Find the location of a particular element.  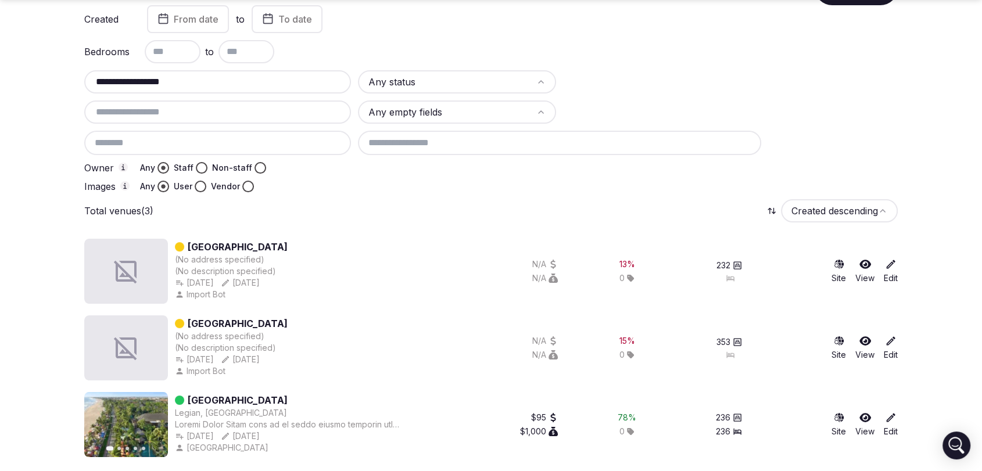

span: From date is located at coordinates (196, 19).